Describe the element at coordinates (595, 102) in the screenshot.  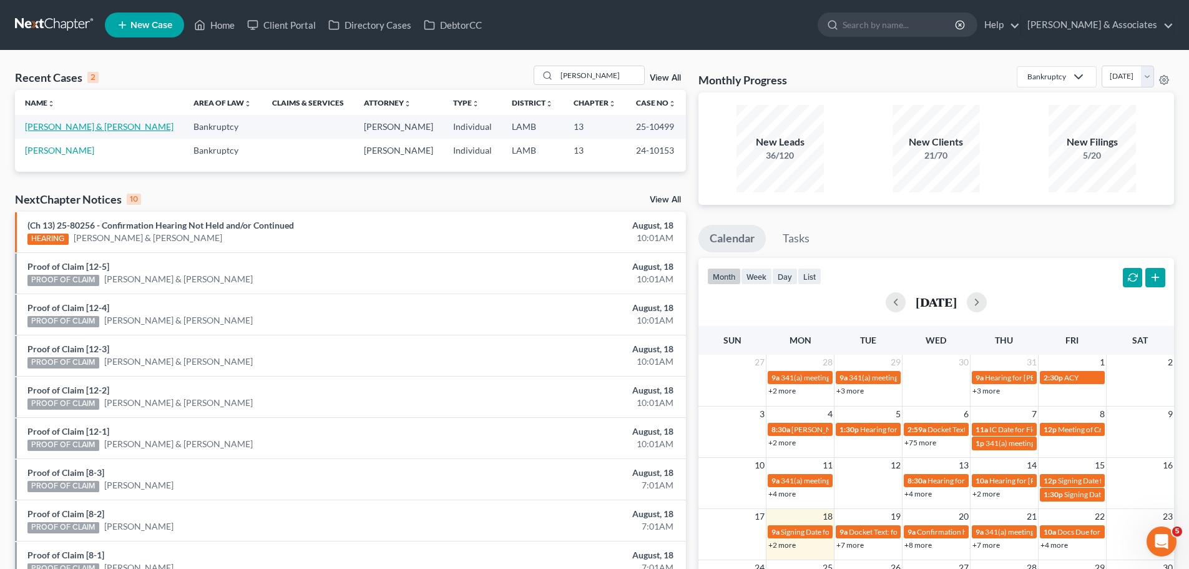
I see `a: Chapterunfold_more` at that location.